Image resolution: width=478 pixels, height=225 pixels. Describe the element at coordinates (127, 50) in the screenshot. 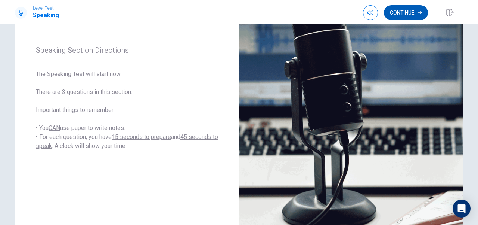

I see `span: Speaking Section Directions` at that location.